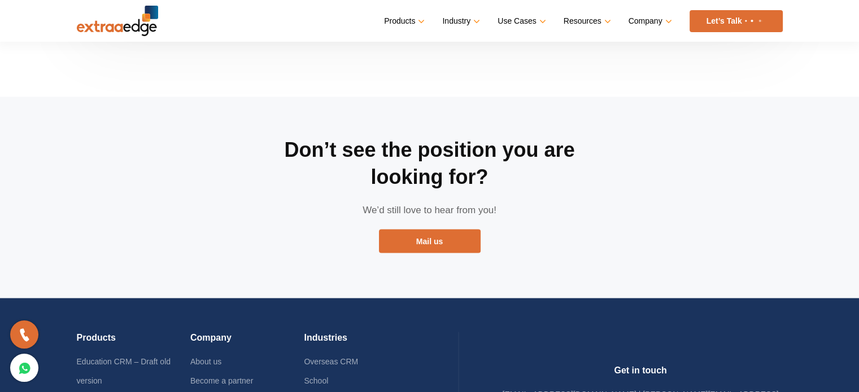 This screenshot has width=859, height=392. What do you see at coordinates (460, 21) in the screenshot?
I see `a: Industry` at bounding box center [460, 21].